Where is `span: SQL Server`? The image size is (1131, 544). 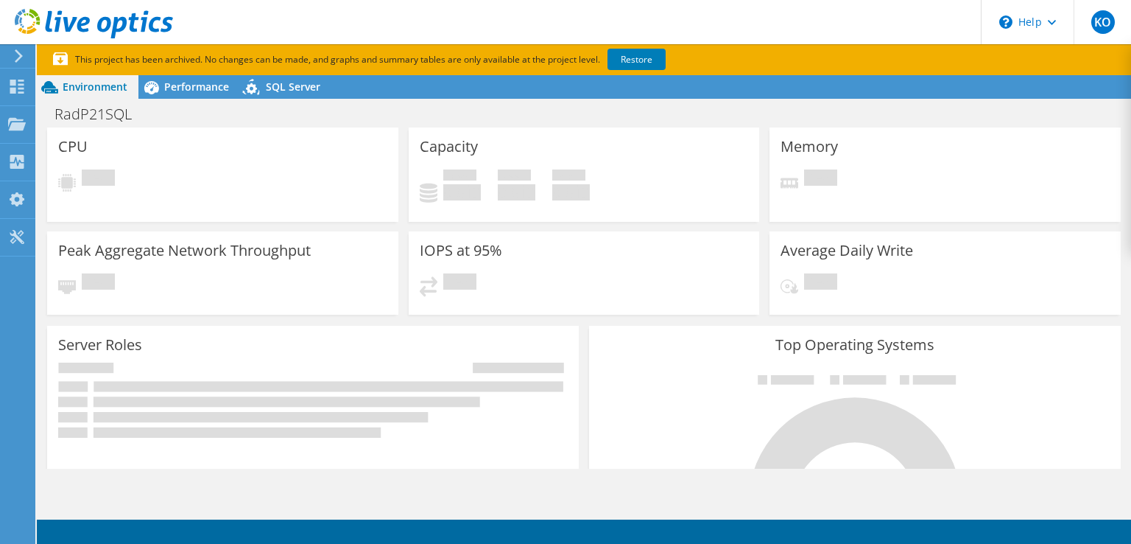 span: SQL Server is located at coordinates (293, 86).